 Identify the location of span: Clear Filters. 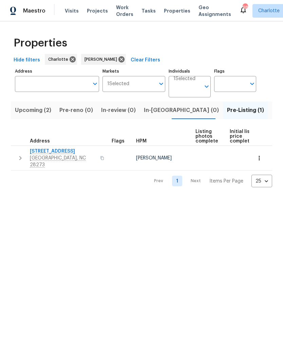
(145, 60).